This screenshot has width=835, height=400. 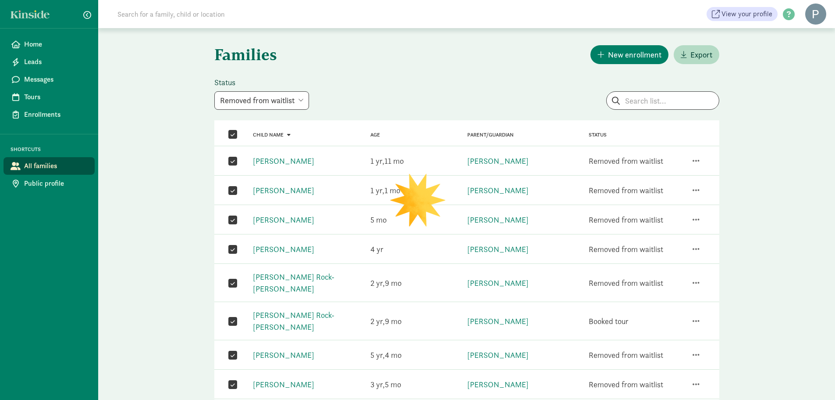 I want to click on button: New enrollment, so click(x=630, y=54).